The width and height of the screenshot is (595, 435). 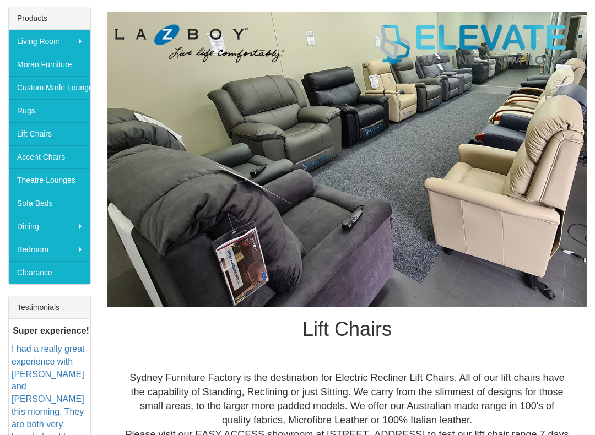 What do you see at coordinates (50, 18) in the screenshot?
I see `div: Products` at bounding box center [50, 18].